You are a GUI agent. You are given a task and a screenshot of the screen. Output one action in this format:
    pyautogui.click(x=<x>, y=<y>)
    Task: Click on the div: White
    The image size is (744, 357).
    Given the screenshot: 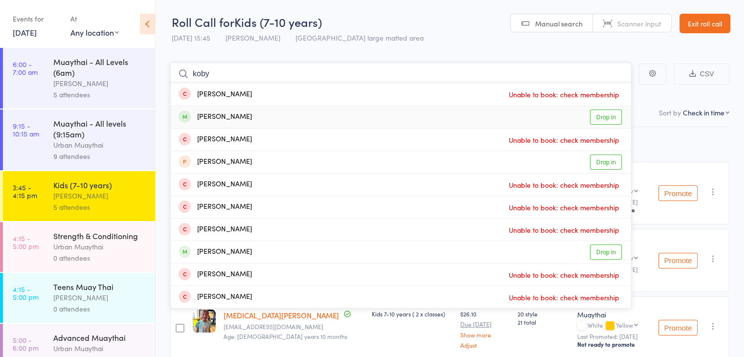 What is the action you would take?
    pyautogui.click(x=611, y=326)
    